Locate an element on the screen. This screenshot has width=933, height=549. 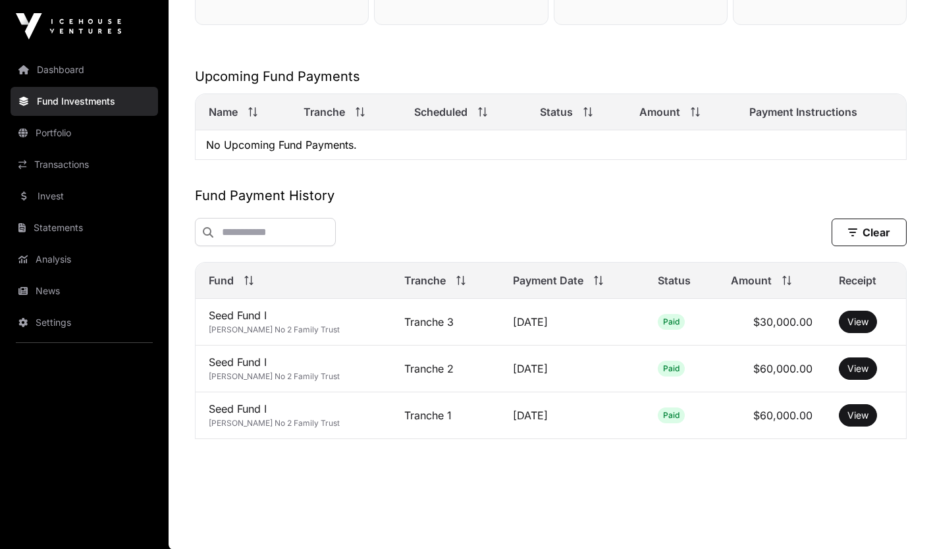
span: Fund is located at coordinates (221, 280).